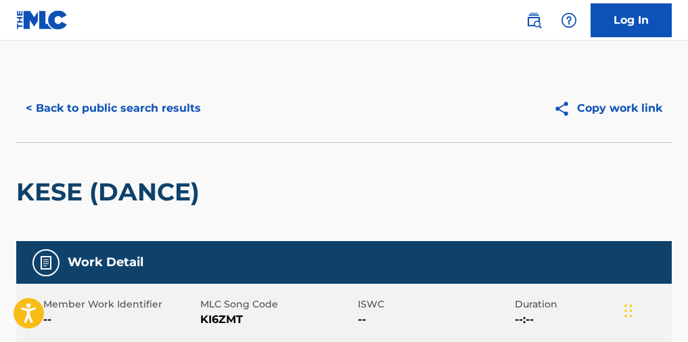  What do you see at coordinates (106, 262) in the screenshot?
I see `h5: Work Detail` at bounding box center [106, 262].